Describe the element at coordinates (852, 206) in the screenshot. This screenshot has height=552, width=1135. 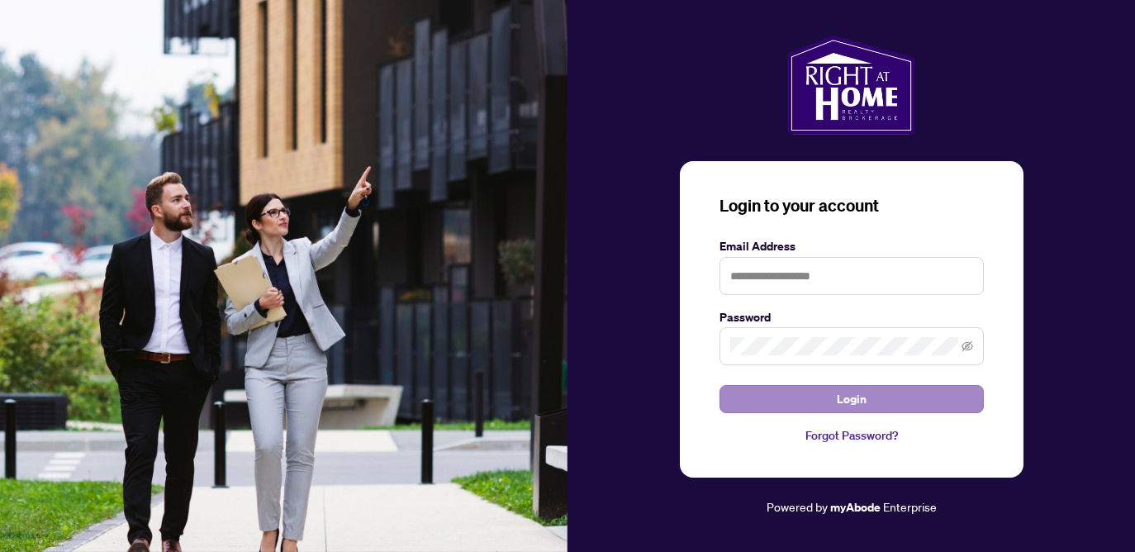
I see `h3: Login to your account` at that location.